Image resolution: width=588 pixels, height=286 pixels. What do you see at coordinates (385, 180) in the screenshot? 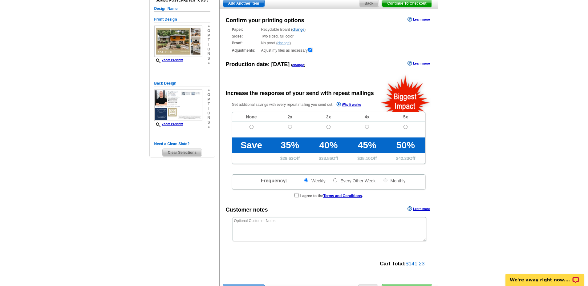
I see `input: Monthly` at bounding box center [385, 180].